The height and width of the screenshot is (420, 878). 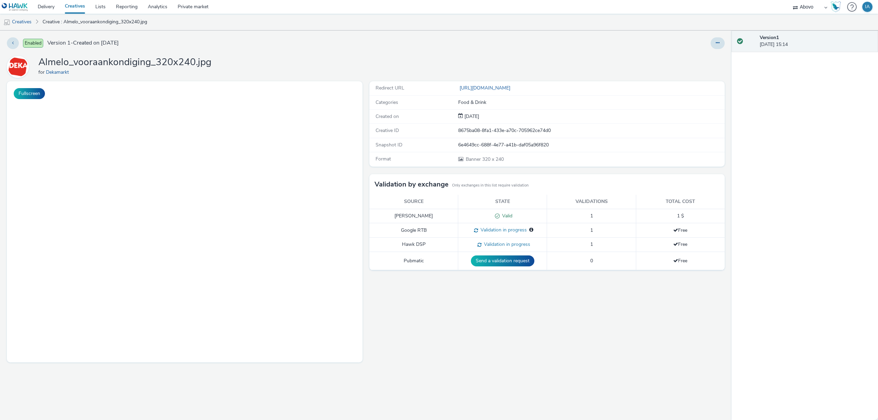 I want to click on h1: Almelo_vooraankondiging_320x240.jpg, so click(x=125, y=62).